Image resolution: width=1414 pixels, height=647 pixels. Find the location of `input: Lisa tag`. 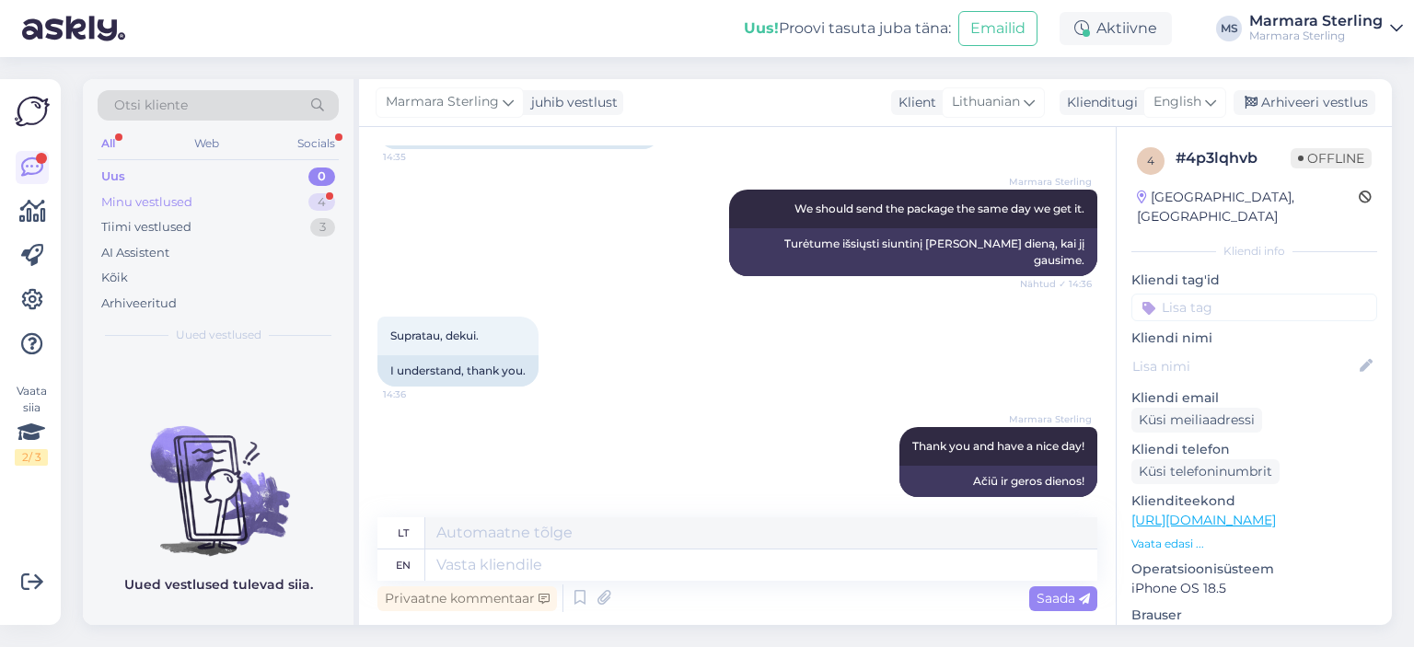

input: Lisa tag is located at coordinates (1254, 308).